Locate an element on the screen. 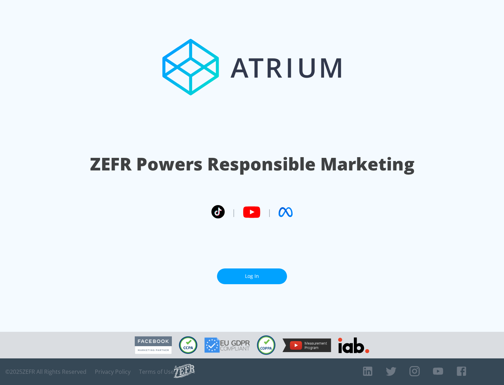 This screenshot has height=385, width=504. img: COPPA Compliant is located at coordinates (266, 345).